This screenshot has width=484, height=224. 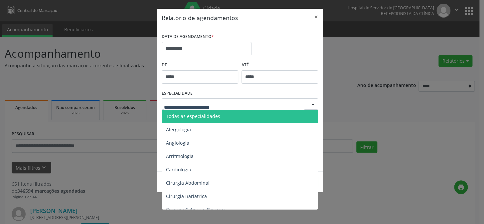 I want to click on span: Cirurgia Cabeça e Pescoço, so click(x=195, y=209).